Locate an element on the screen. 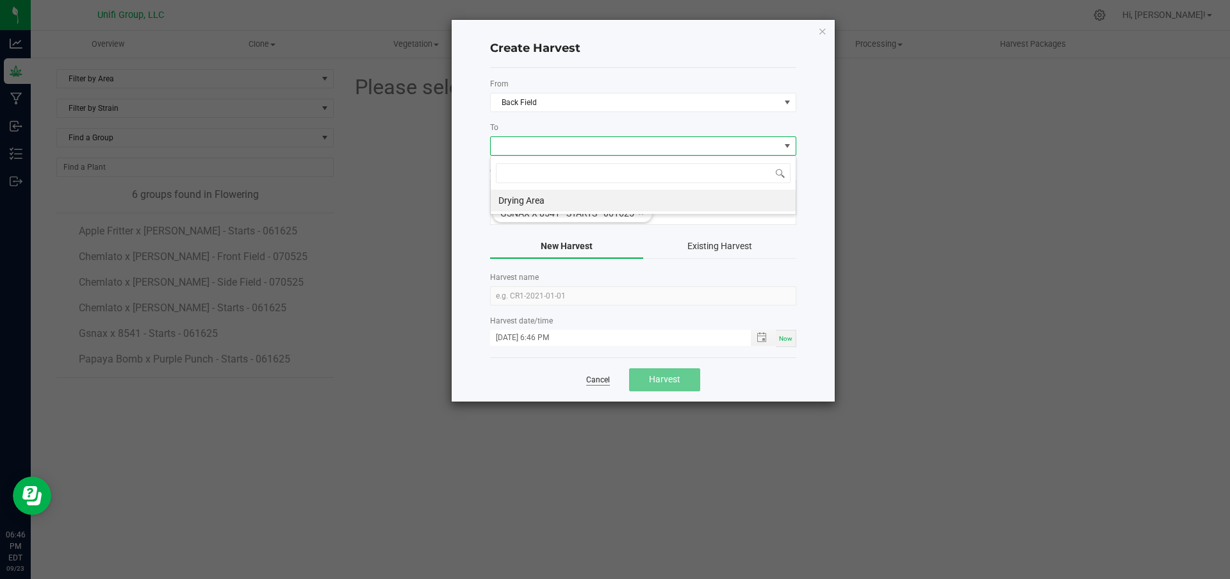 The image size is (1230, 579). span: Now is located at coordinates (786, 338).